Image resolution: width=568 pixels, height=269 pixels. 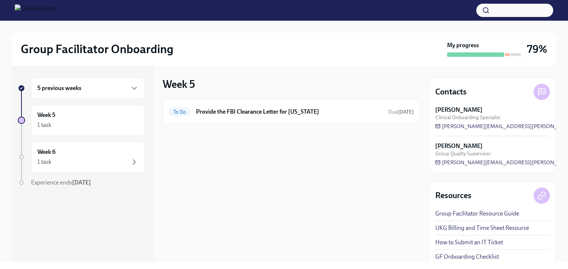 What do you see at coordinates (463, 154) in the screenshot?
I see `span: Group Quality Supervisor` at bounding box center [463, 154].